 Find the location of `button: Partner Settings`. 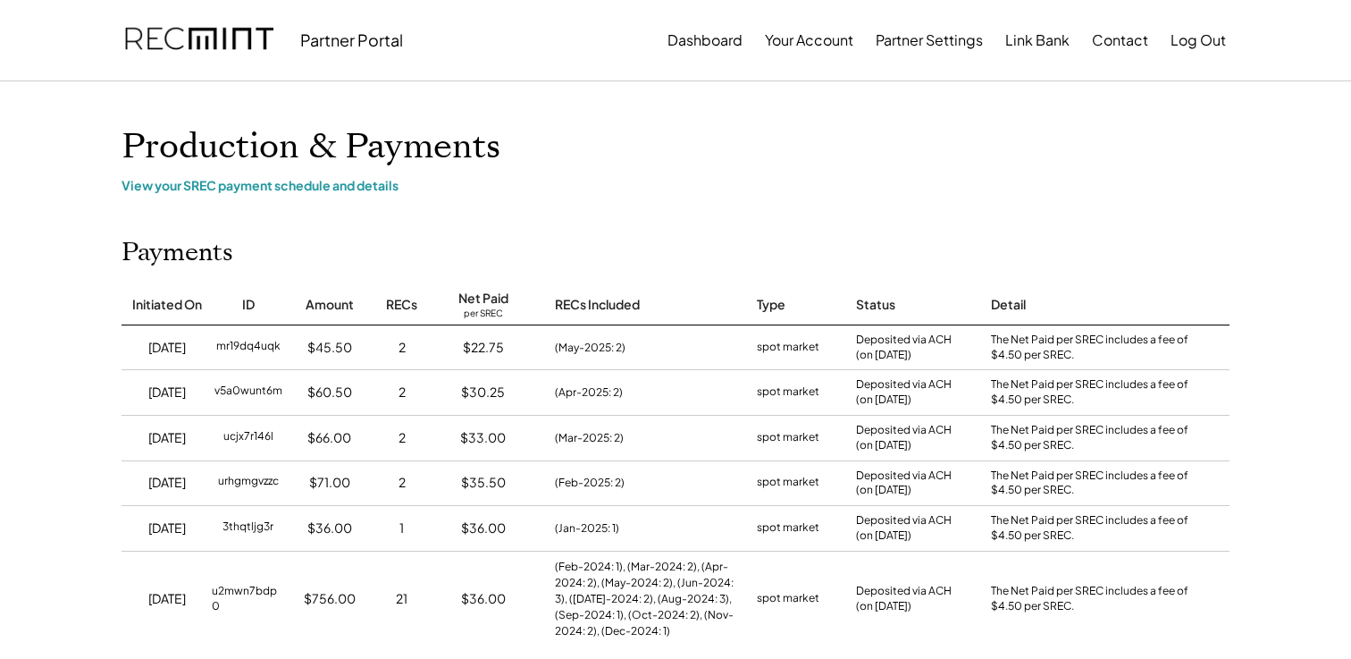

button: Partner Settings is located at coordinates (929, 40).